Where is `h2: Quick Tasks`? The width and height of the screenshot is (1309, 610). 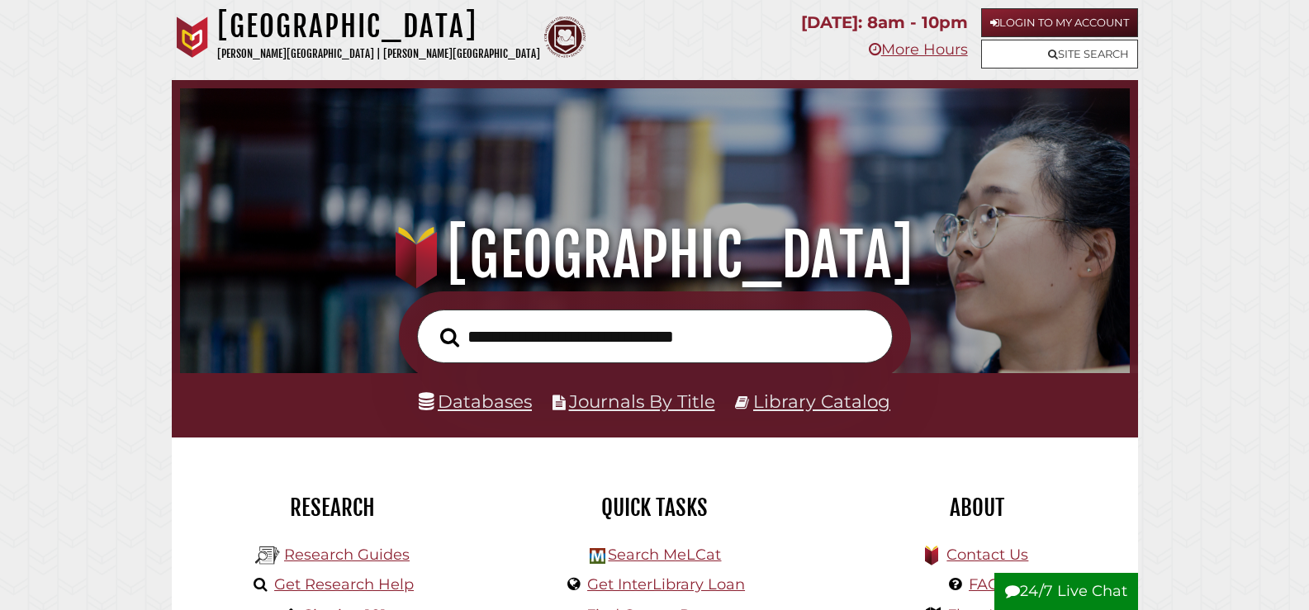 h2: Quick Tasks is located at coordinates (655, 508).